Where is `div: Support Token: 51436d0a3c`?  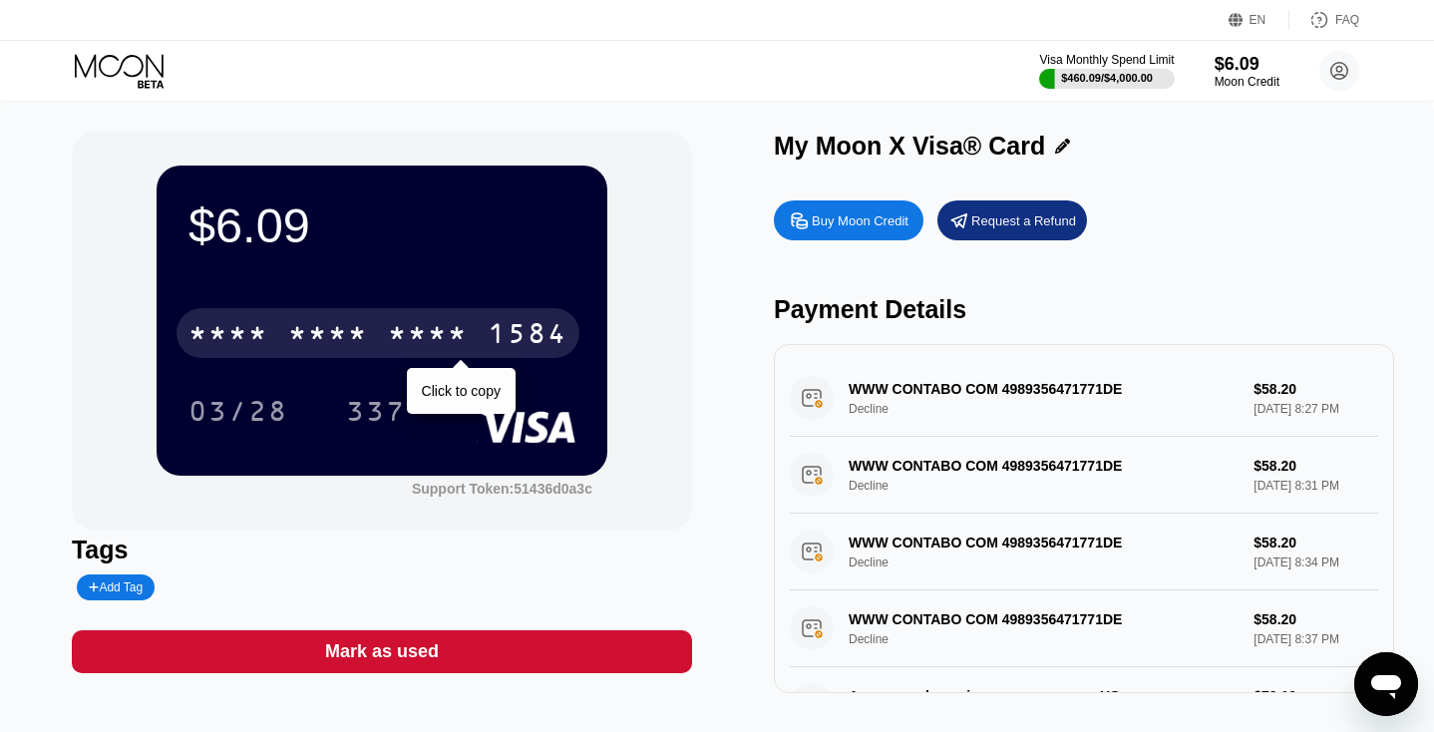 div: Support Token: 51436d0a3c is located at coordinates (501, 489).